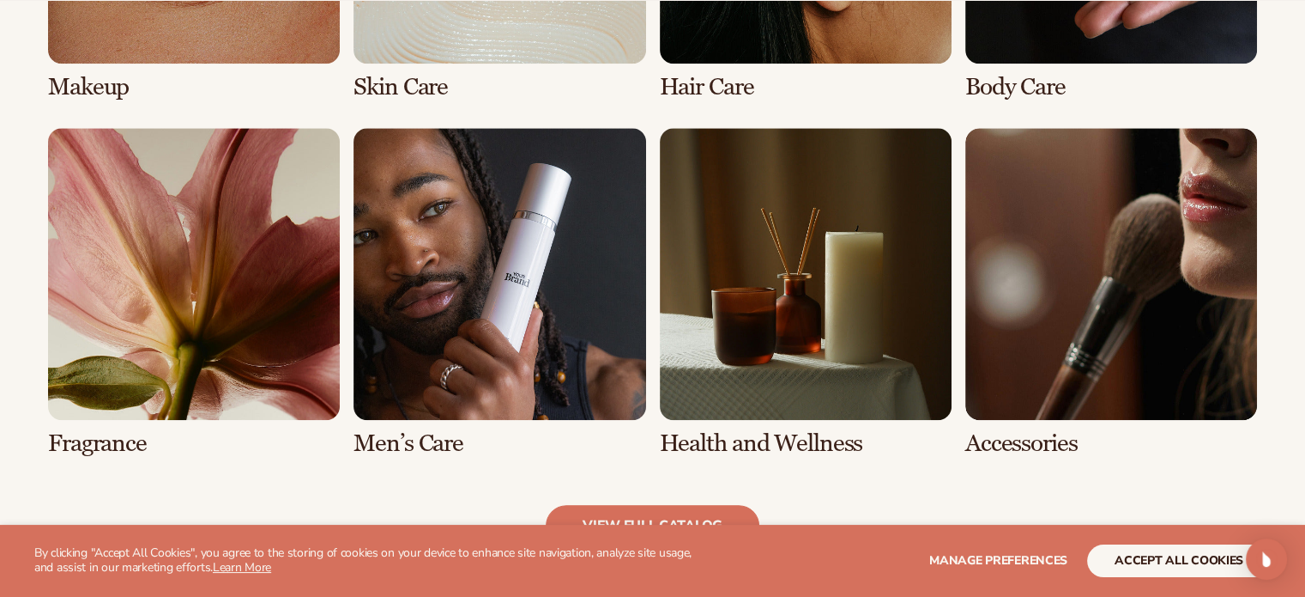 The width and height of the screenshot is (1305, 597). What do you see at coordinates (1179, 560) in the screenshot?
I see `button: accept all cookies` at bounding box center [1179, 560].